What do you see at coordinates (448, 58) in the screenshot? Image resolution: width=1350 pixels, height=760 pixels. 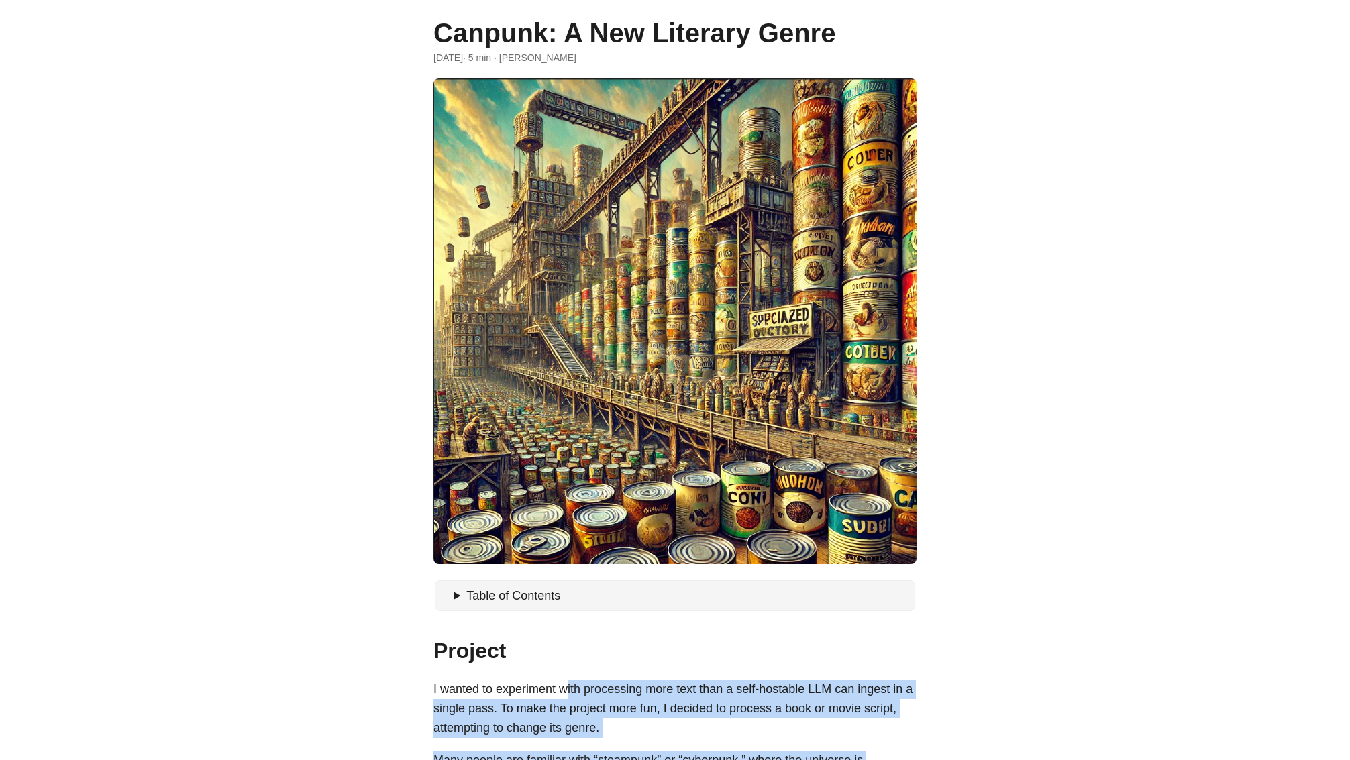 I see `span: 2024-10-21 15:29:05 -0400 -0400` at bounding box center [448, 58].